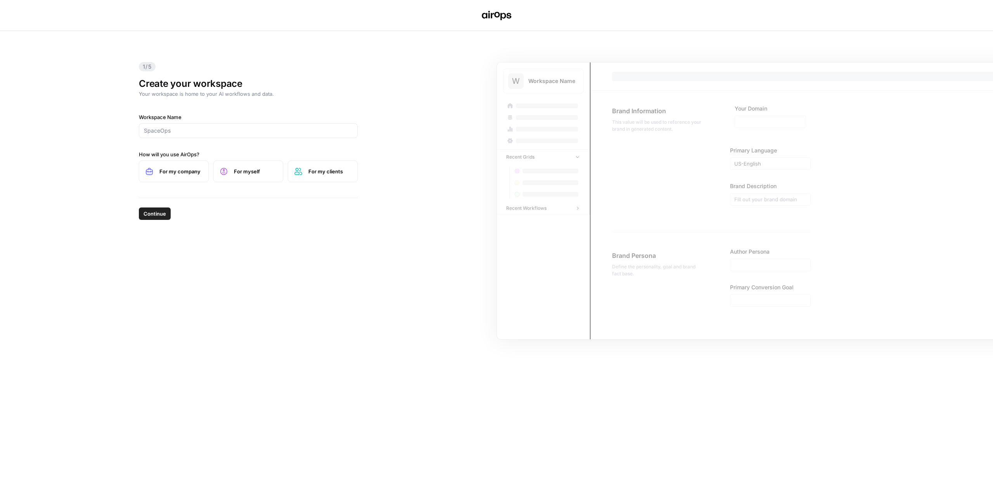 Image resolution: width=993 pixels, height=496 pixels. I want to click on button: Continue, so click(155, 214).